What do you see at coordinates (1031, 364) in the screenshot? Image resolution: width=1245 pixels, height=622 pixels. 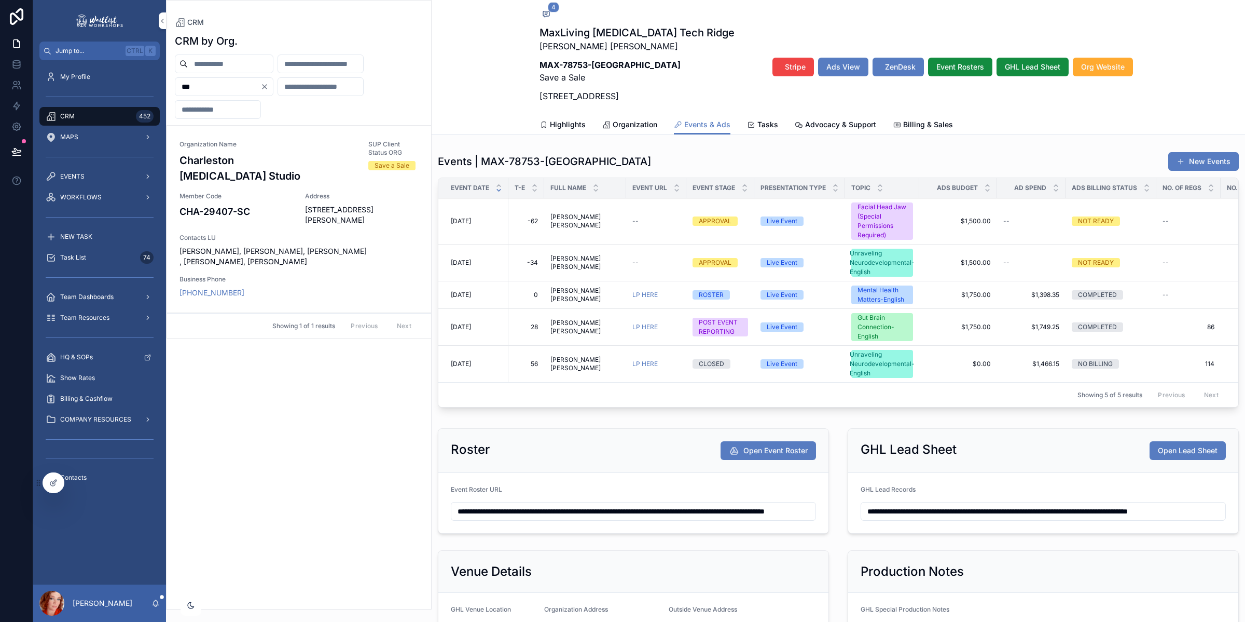 I see `a: $1,466.15` at bounding box center [1031, 364].